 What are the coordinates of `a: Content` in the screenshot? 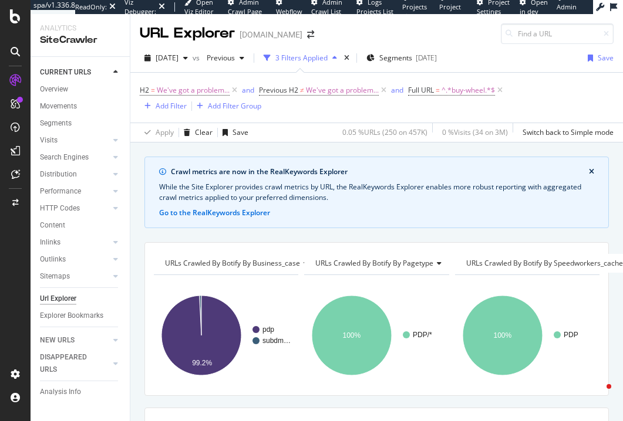 It's located at (80, 225).